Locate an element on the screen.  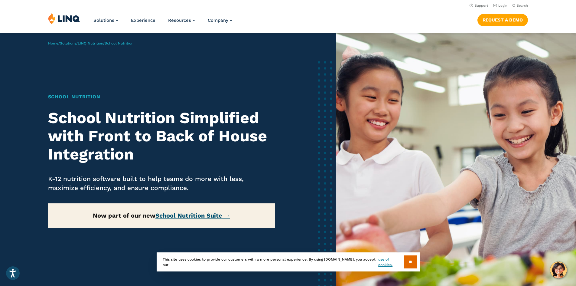
a: Login is located at coordinates (500, 5).